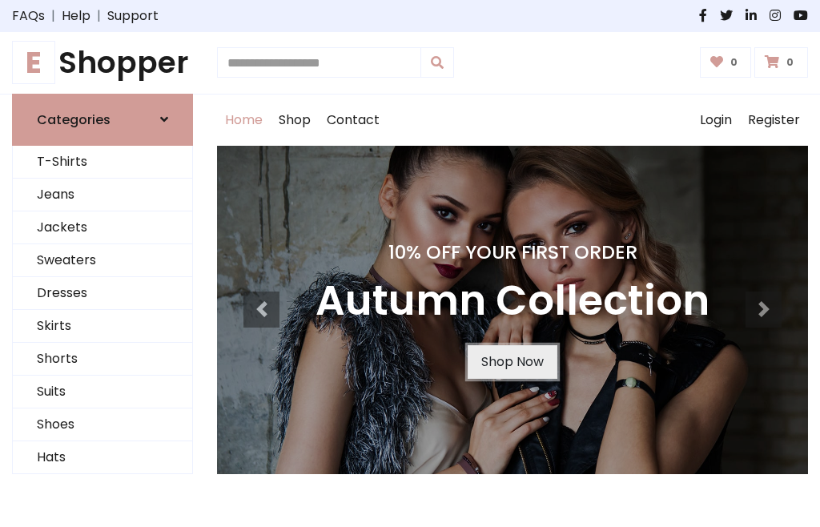  Describe the element at coordinates (34, 62) in the screenshot. I see `span: E` at that location.